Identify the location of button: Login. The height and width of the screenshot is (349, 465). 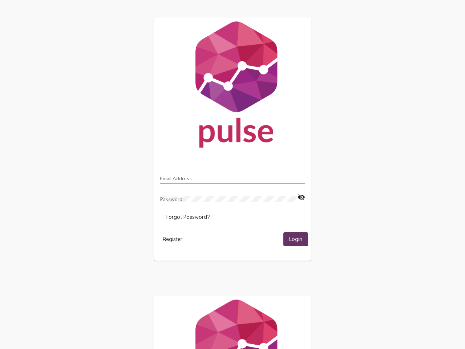
(296, 239).